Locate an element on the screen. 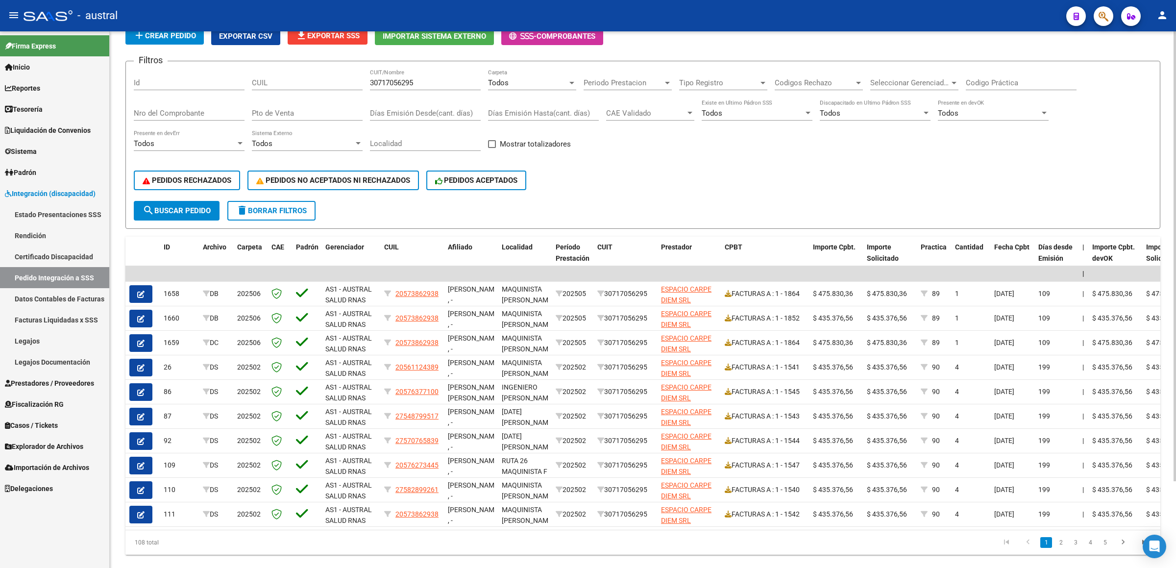  span: Importe Solicitado is located at coordinates (883, 252).